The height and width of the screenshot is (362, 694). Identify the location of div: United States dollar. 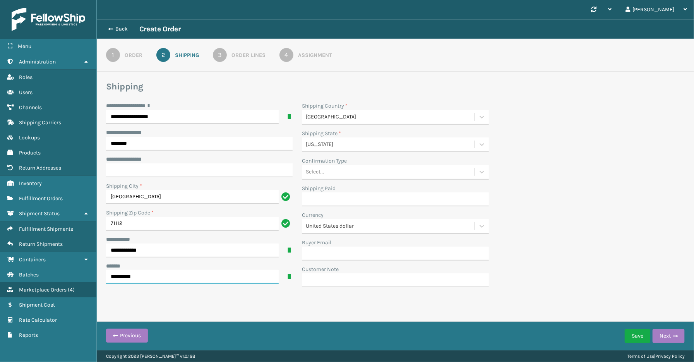
(390, 226).